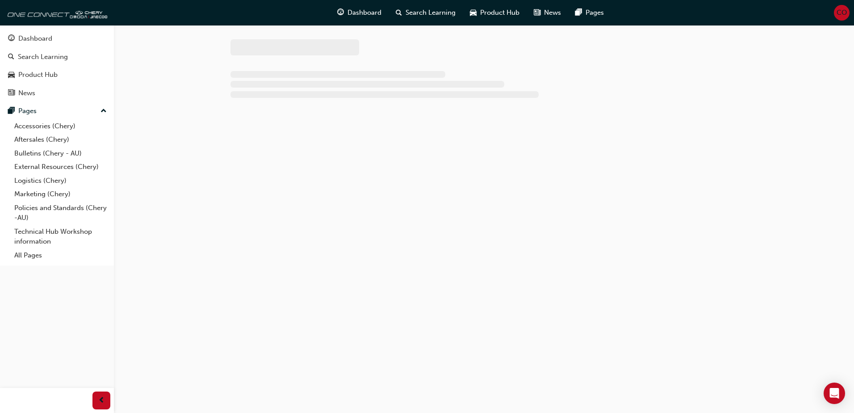 The image size is (854, 413). Describe the element at coordinates (57, 93) in the screenshot. I see `a: News` at that location.